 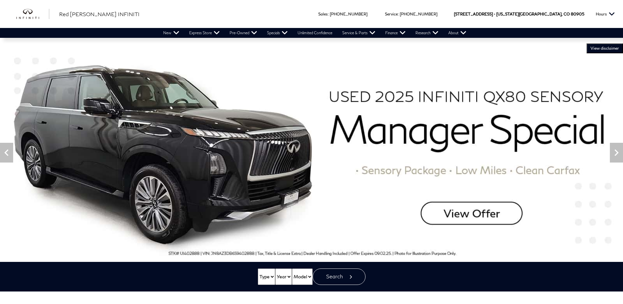 I want to click on span: VIEW DISCLAIMER, so click(x=605, y=48).